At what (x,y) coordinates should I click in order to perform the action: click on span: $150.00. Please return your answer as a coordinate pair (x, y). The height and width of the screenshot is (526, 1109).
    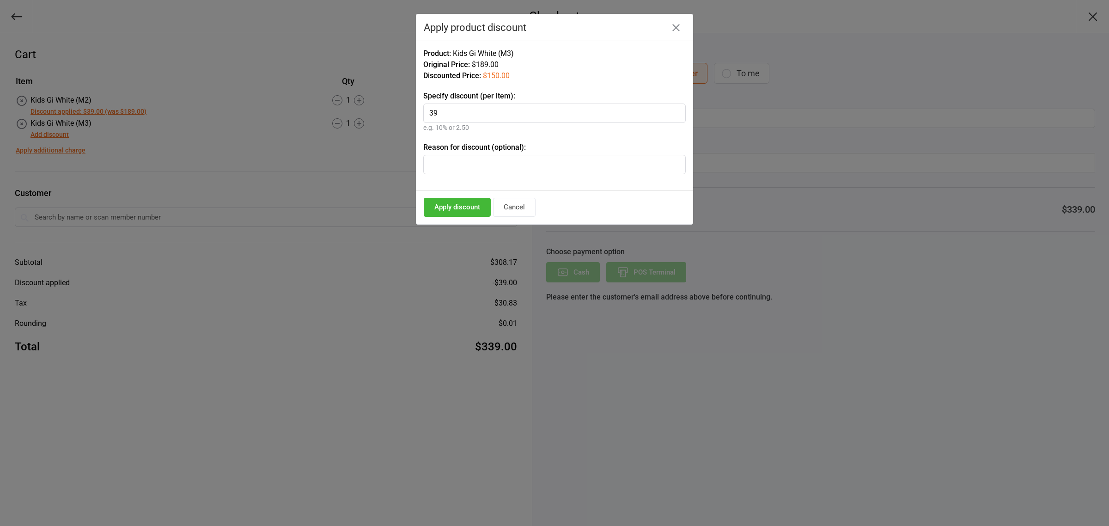
    Looking at the image, I should click on (496, 75).